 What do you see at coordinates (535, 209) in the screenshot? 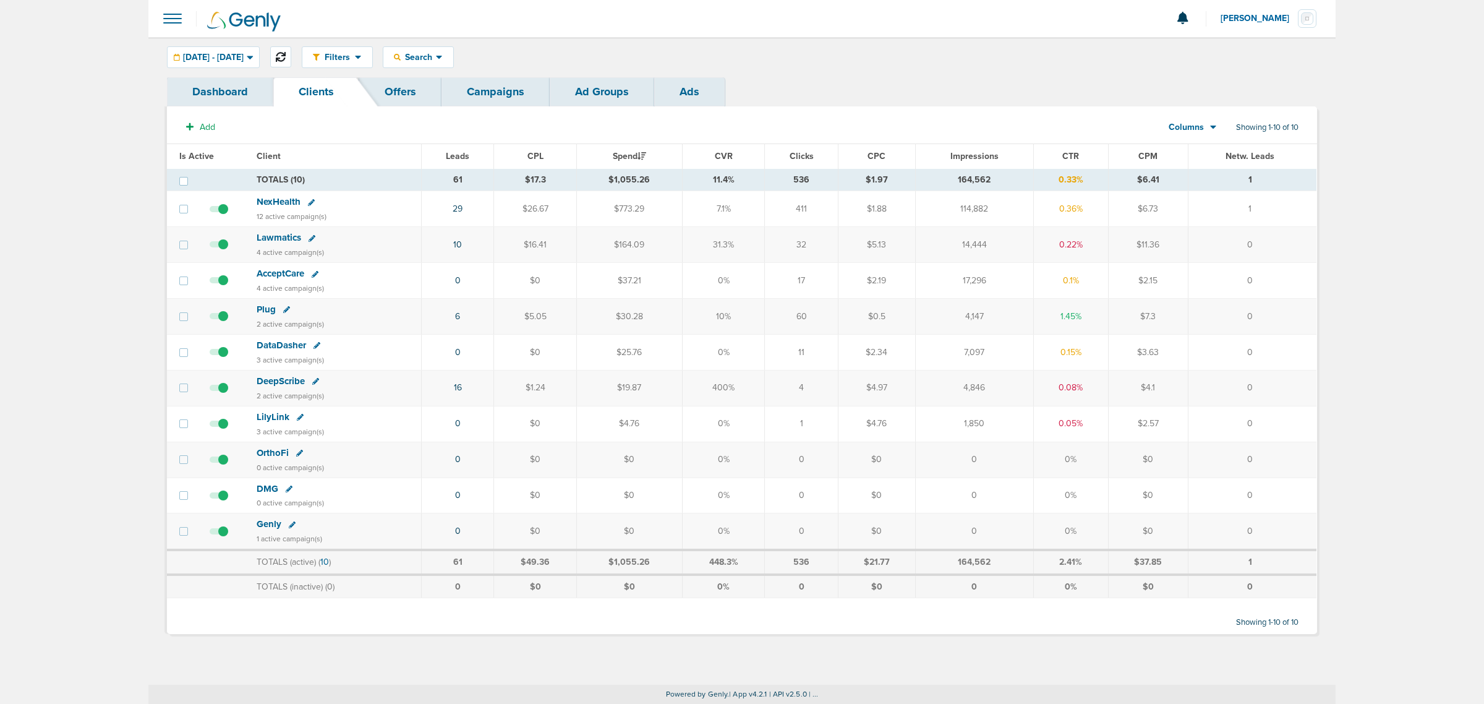
I see `td: $26.67` at bounding box center [535, 209].